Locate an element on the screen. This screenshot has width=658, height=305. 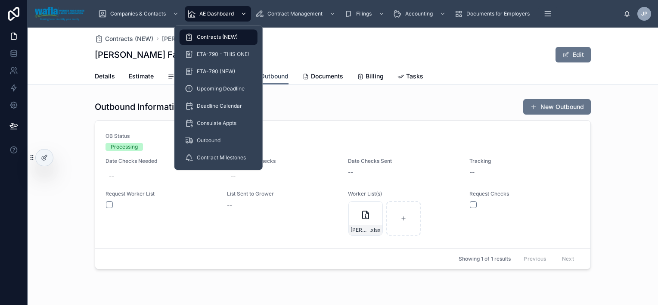
span: Worker List(s) is located at coordinates (403, 194).